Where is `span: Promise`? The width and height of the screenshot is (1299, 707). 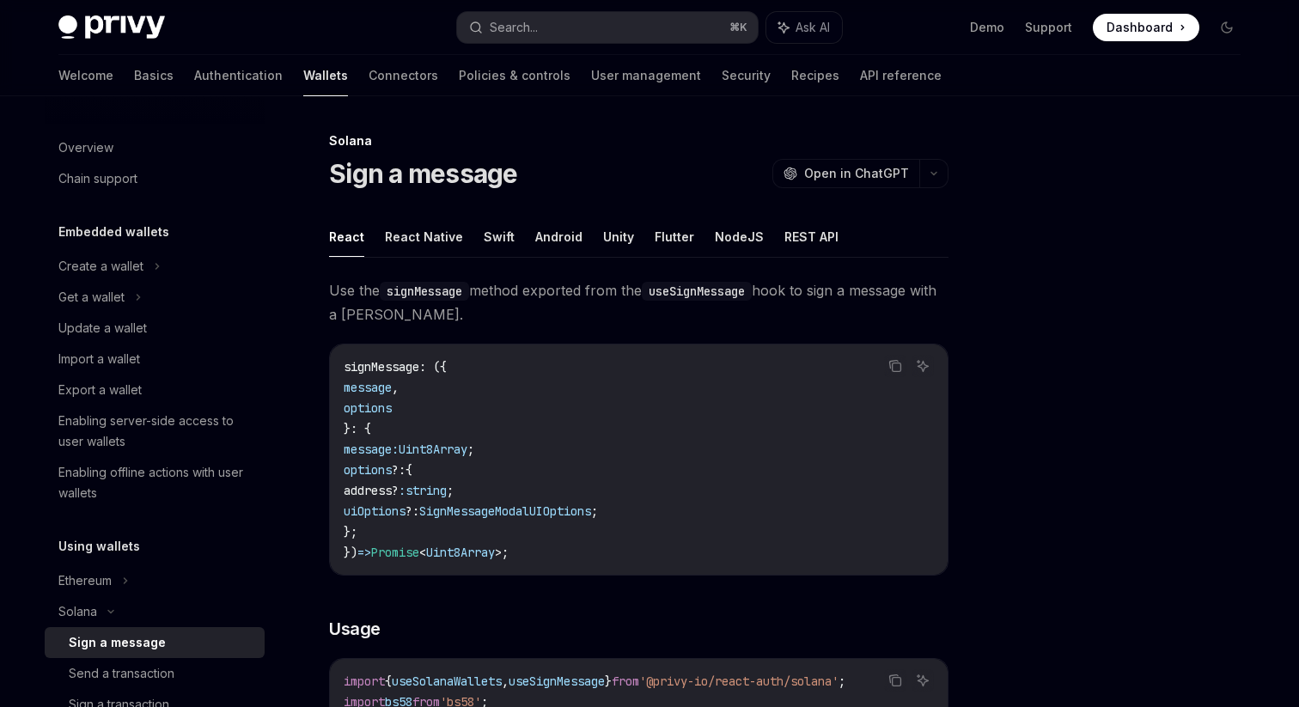 span: Promise is located at coordinates (395, 553).